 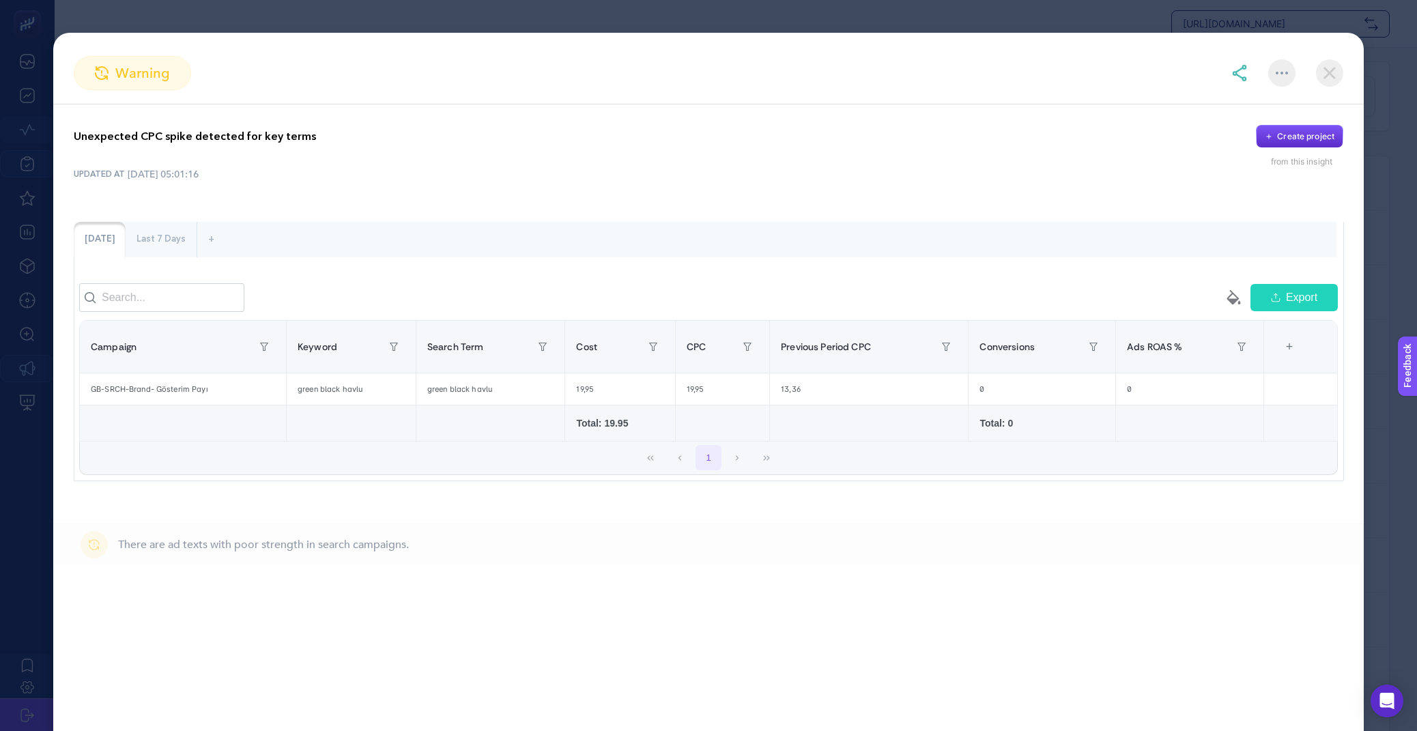 What do you see at coordinates (586, 347) in the screenshot?
I see `span: Cost` at bounding box center [586, 347].